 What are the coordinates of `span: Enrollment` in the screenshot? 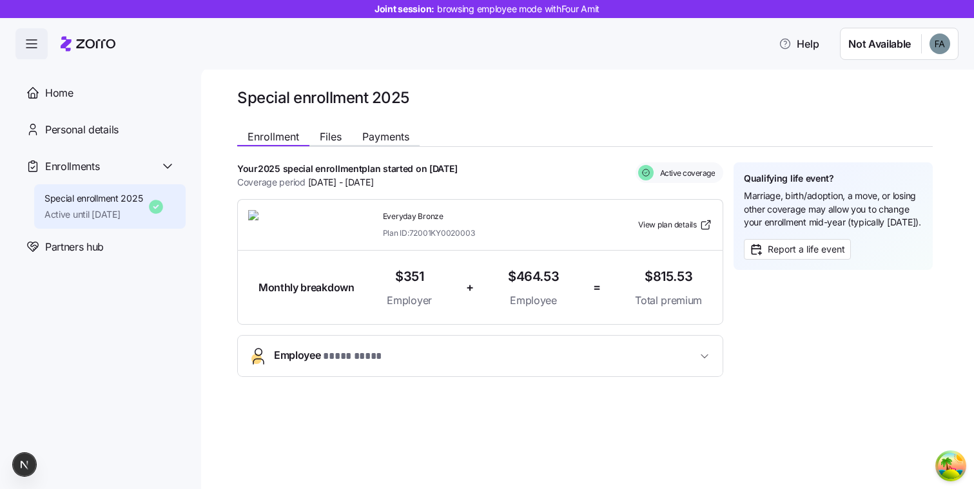 It's located at (273, 137).